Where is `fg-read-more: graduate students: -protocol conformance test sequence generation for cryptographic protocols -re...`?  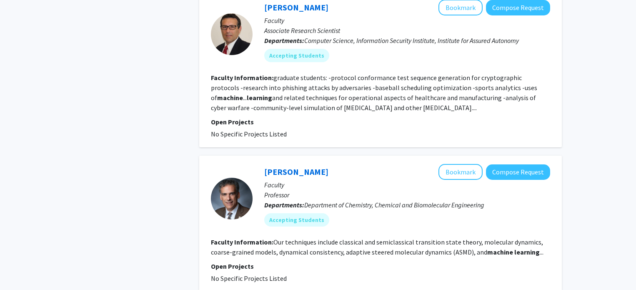 fg-read-more: graduate students: -protocol conformance test sequence generation for cryptographic protocols -re... is located at coordinates (374, 93).